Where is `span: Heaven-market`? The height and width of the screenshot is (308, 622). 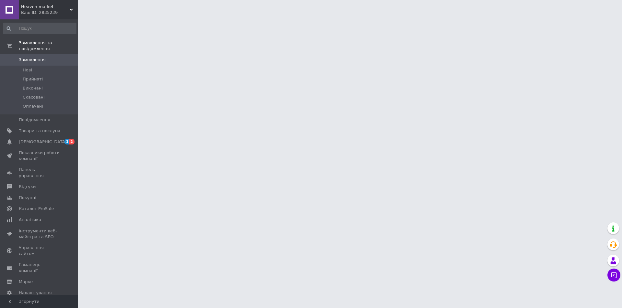
span: Heaven-market is located at coordinates (45, 7).